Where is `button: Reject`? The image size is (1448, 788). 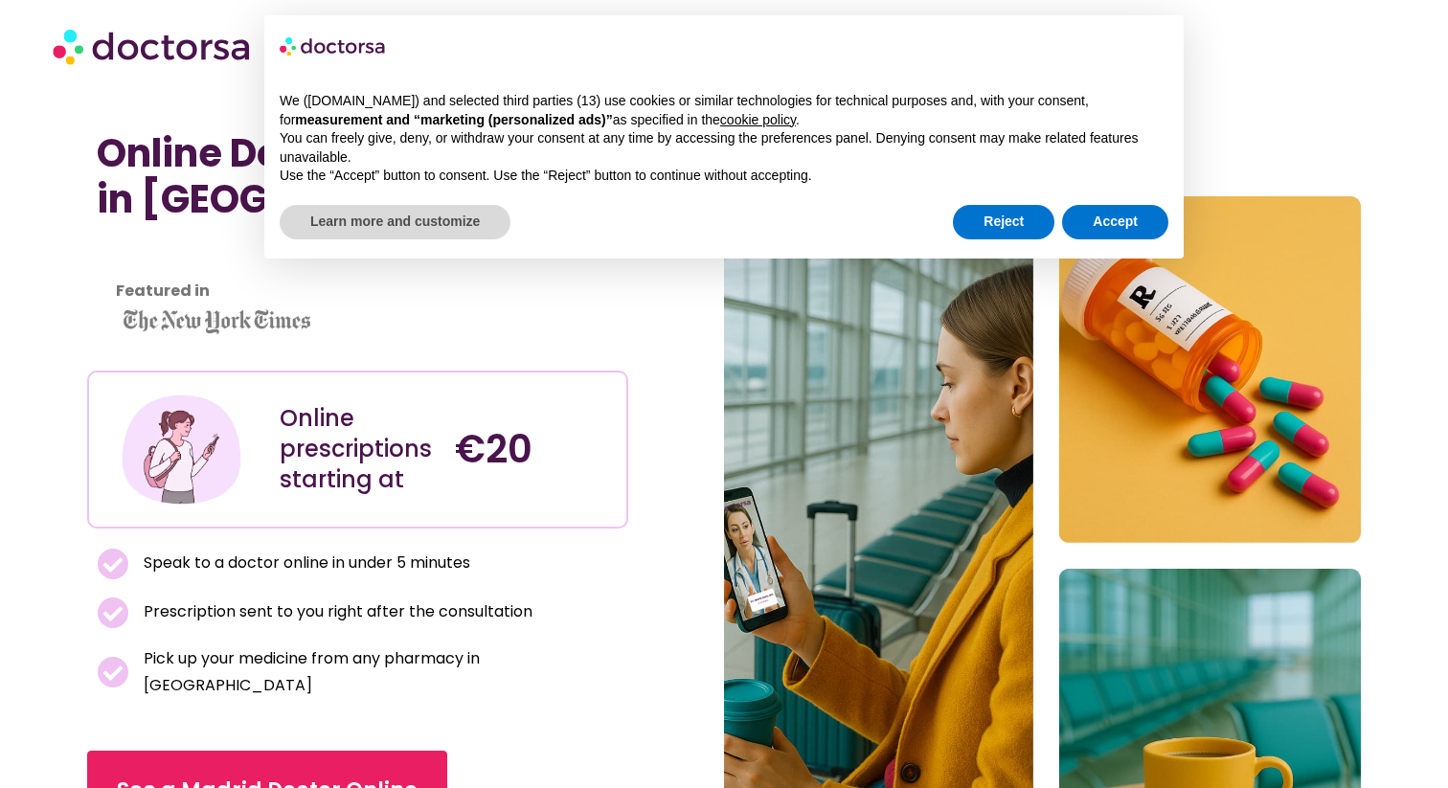 button: Reject is located at coordinates (1003, 222).